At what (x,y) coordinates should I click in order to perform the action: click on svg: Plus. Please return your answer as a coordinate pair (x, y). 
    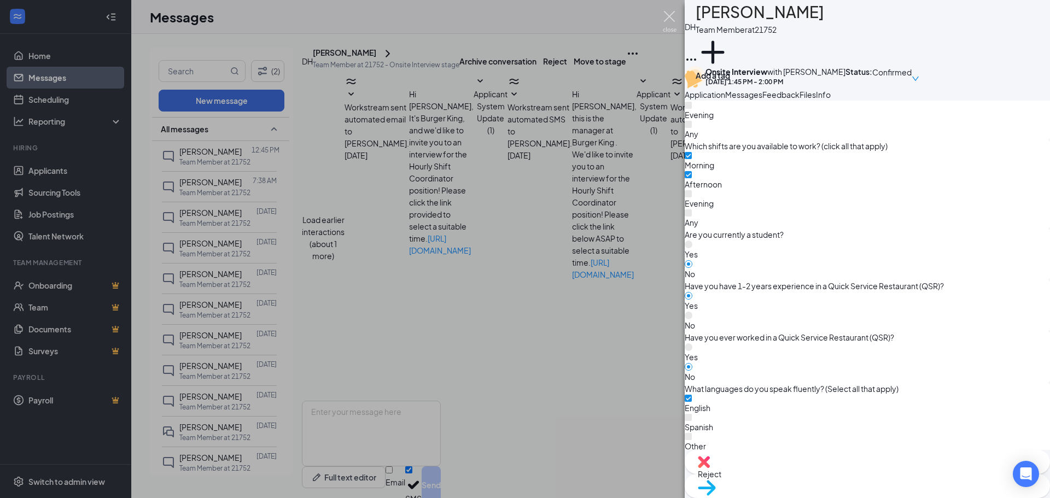
    Looking at the image, I should click on (712, 52).